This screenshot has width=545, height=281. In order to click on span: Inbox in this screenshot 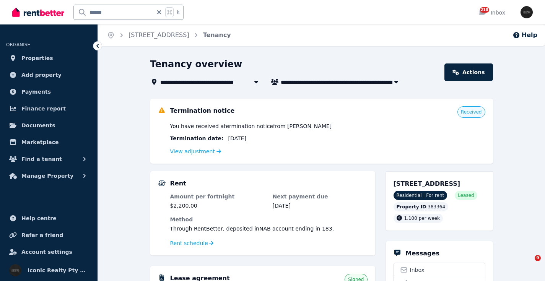, I will do `click(417, 270)`.